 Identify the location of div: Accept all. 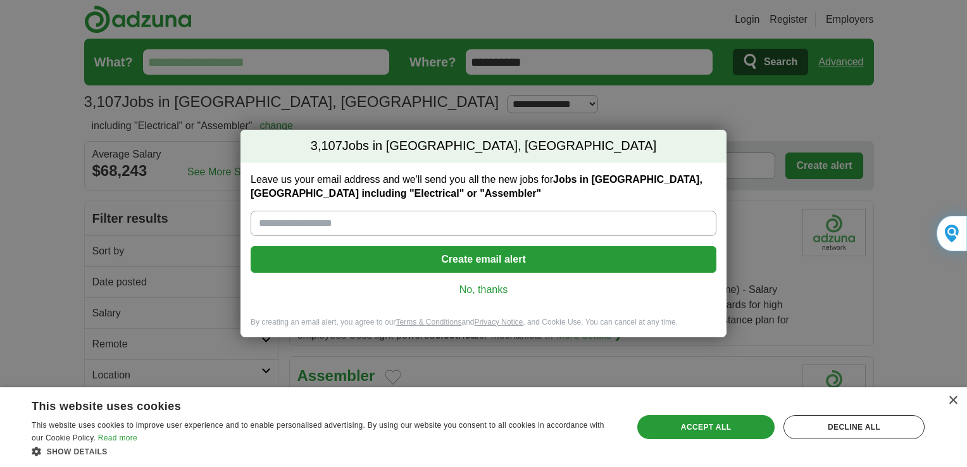
(706, 427).